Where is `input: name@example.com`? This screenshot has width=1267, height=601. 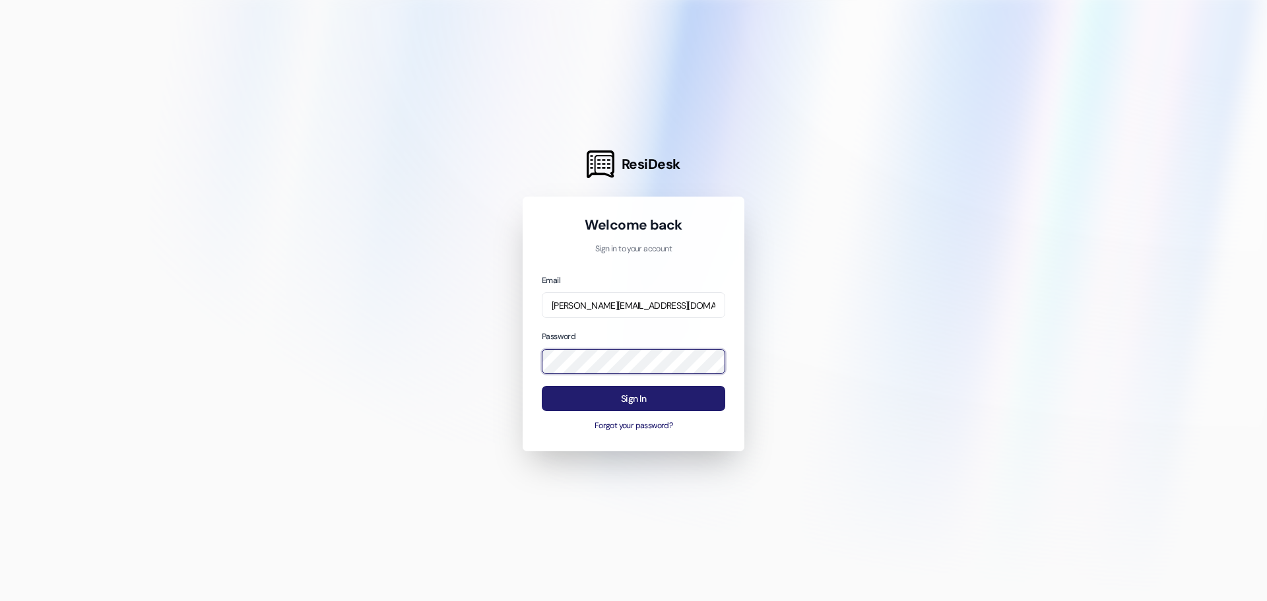
input: name@example.com is located at coordinates (634, 305).